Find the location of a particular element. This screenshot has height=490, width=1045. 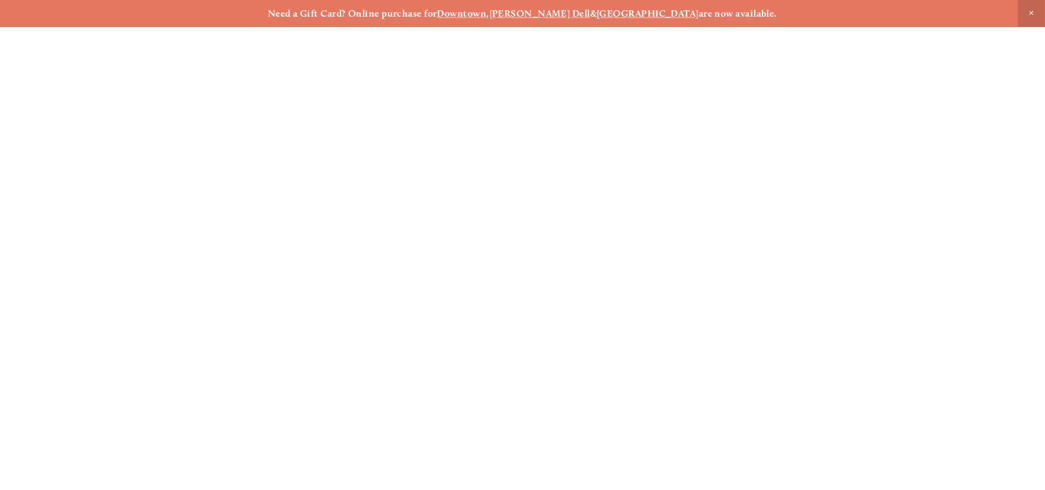

strong: Need a Gift Card? Online purchase for is located at coordinates (353, 13).